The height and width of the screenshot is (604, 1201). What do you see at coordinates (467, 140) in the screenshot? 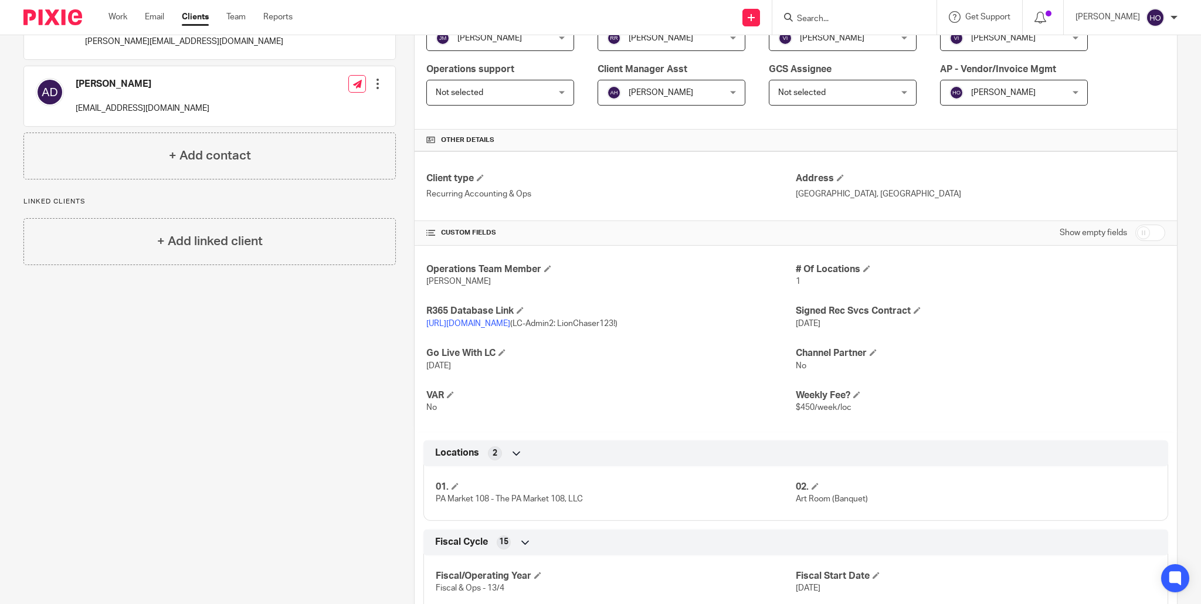
I see `span: Other details` at bounding box center [467, 140].